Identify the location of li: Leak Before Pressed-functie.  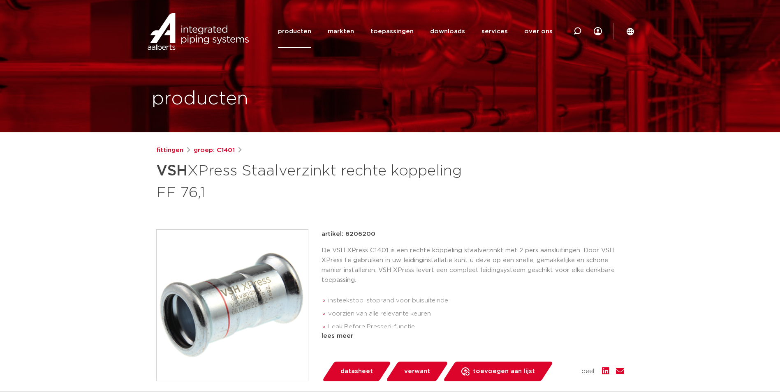
(476, 327).